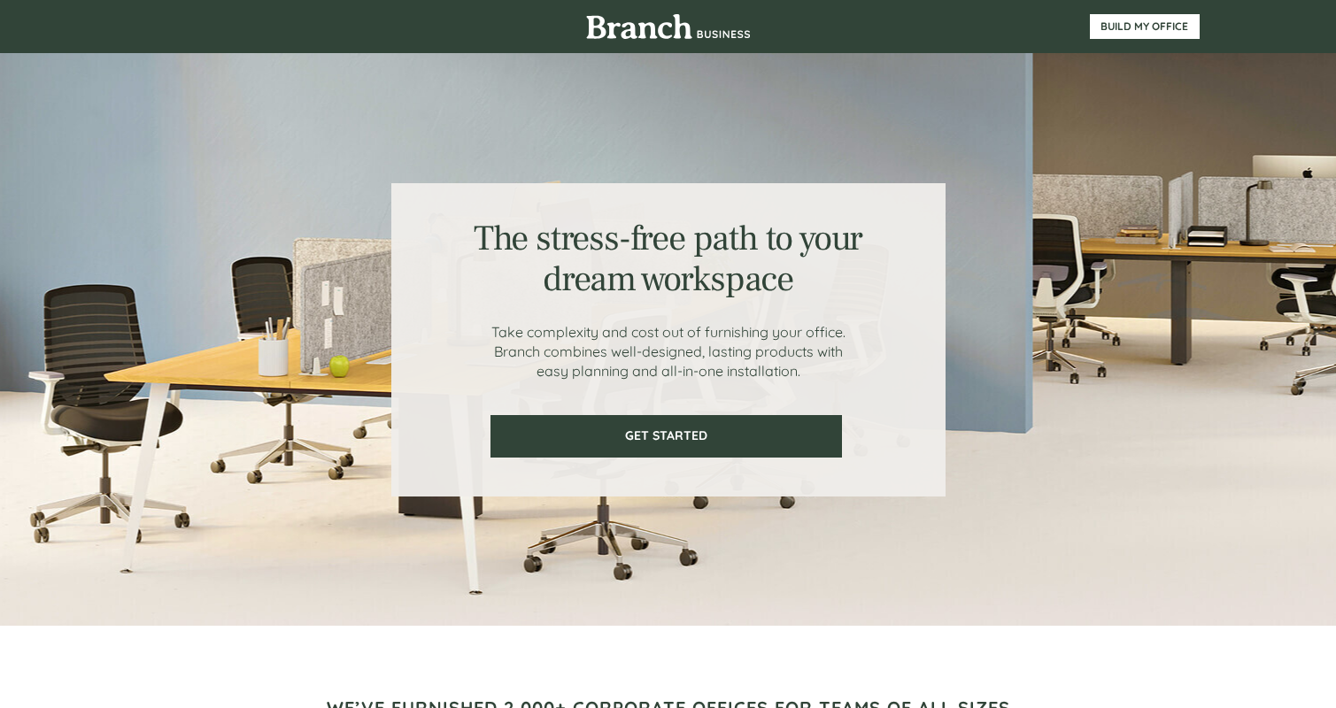  Describe the element at coordinates (668, 351) in the screenshot. I see `span: Take complexity and cost out of furnishing your office. Branch combines well-designed, lasting pr...` at that location.